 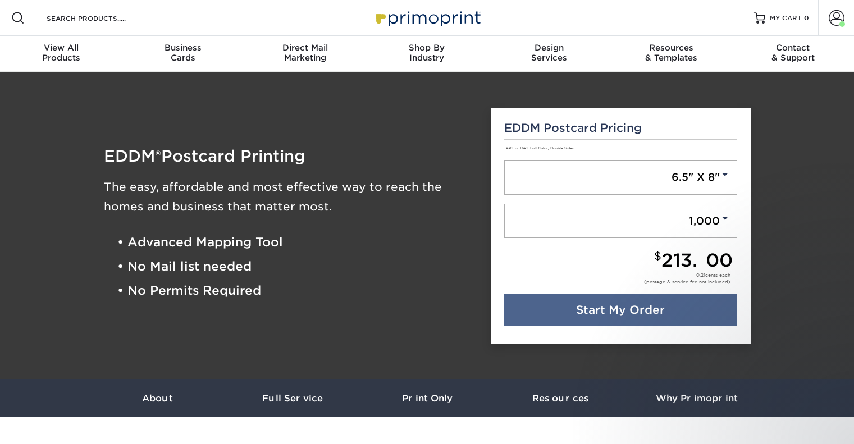 I want to click on div: & Templates, so click(x=671, y=53).